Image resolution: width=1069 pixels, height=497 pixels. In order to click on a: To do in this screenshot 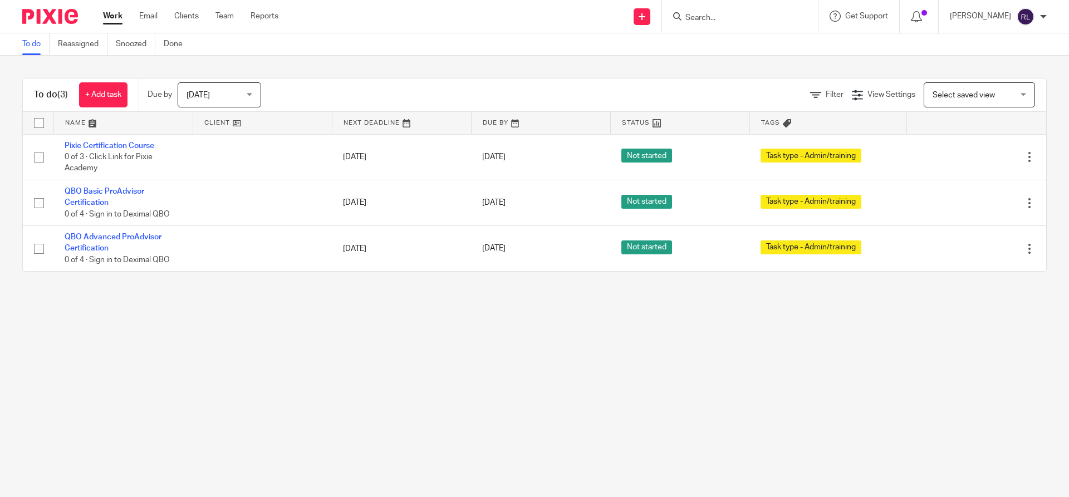, I will do `click(36, 44)`.